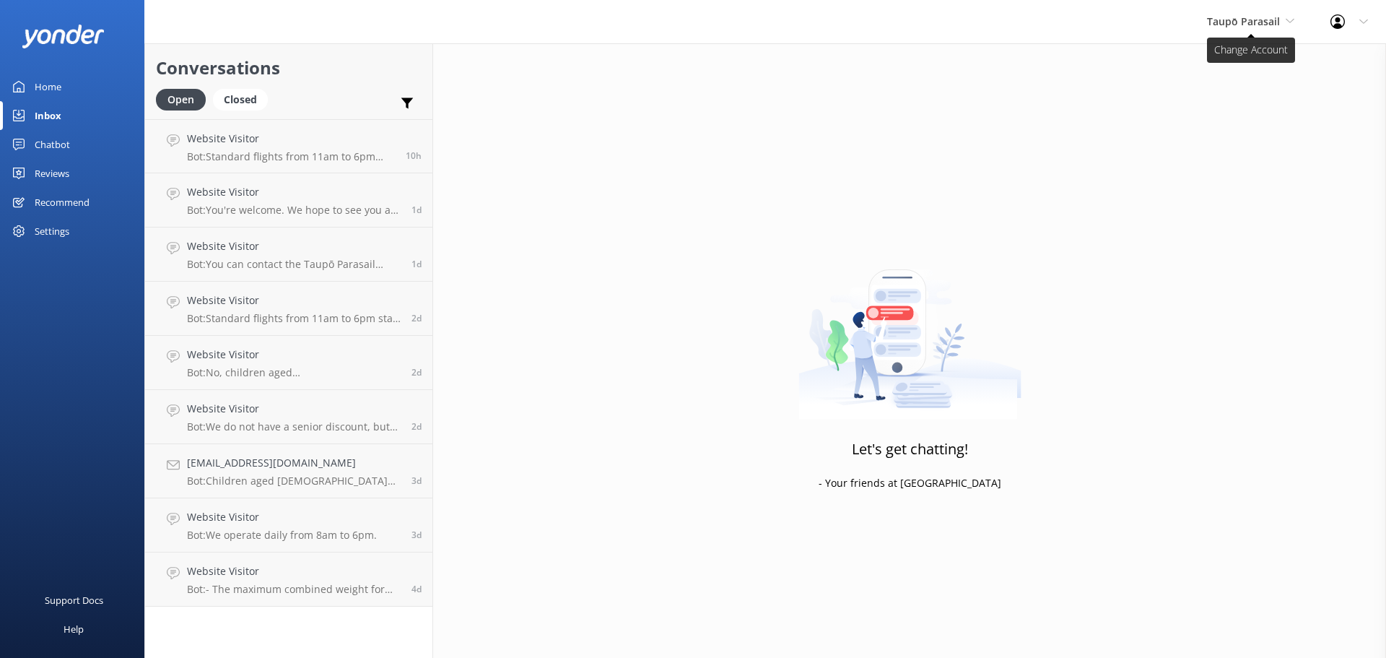  I want to click on h3: Let's get chatting!, so click(909, 449).